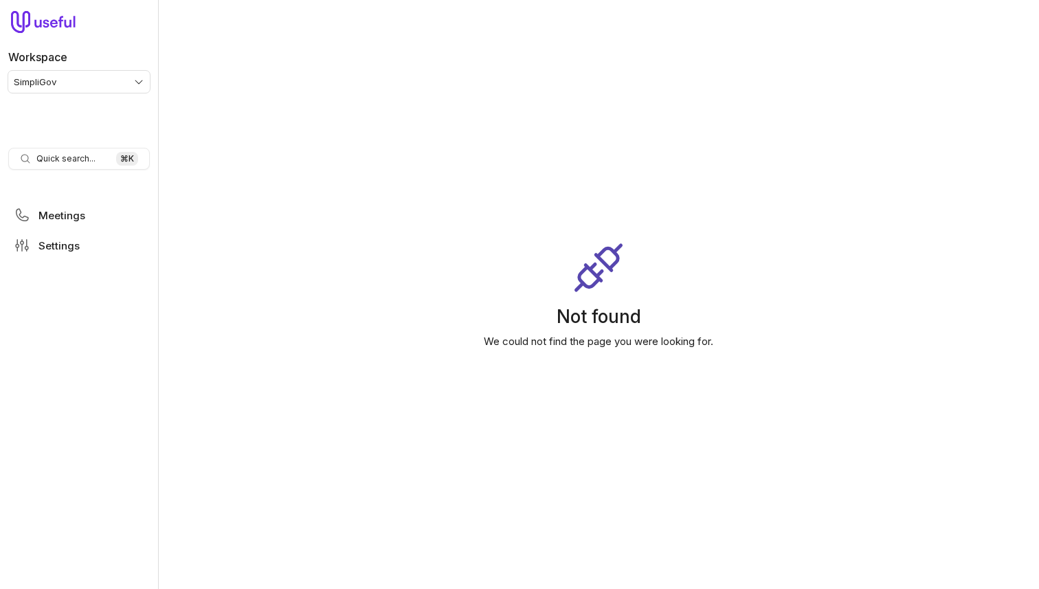 The width and height of the screenshot is (1039, 589). What do you see at coordinates (66, 159) in the screenshot?
I see `span: Quick search...` at bounding box center [66, 159].